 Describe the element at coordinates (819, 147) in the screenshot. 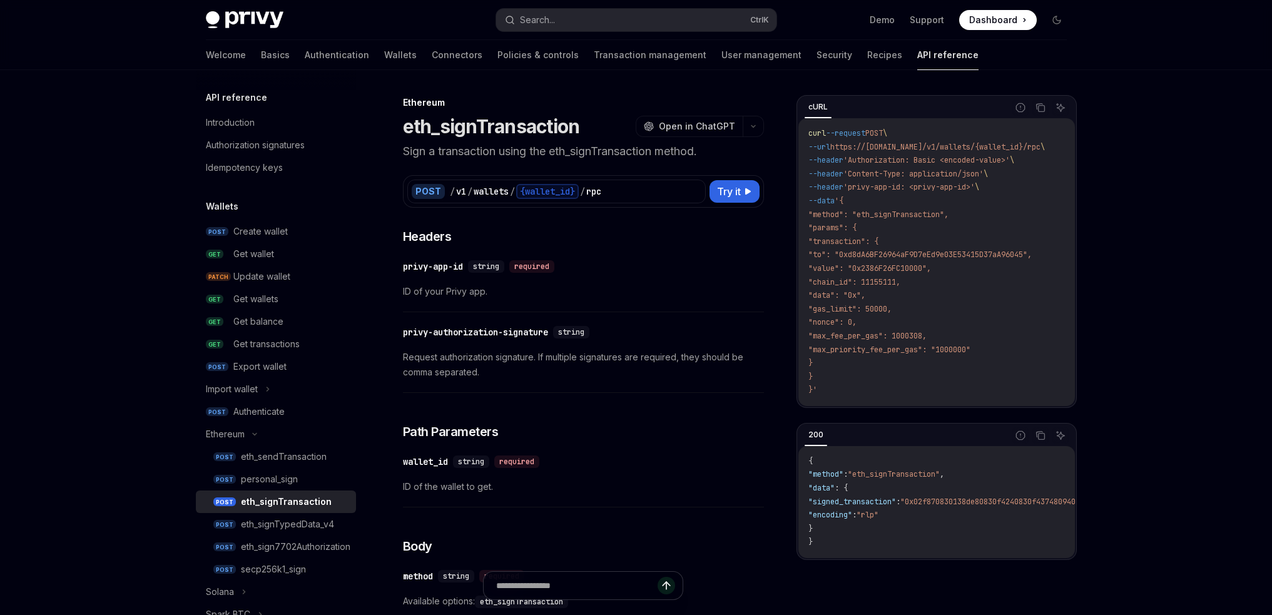

I see `span: --url` at that location.